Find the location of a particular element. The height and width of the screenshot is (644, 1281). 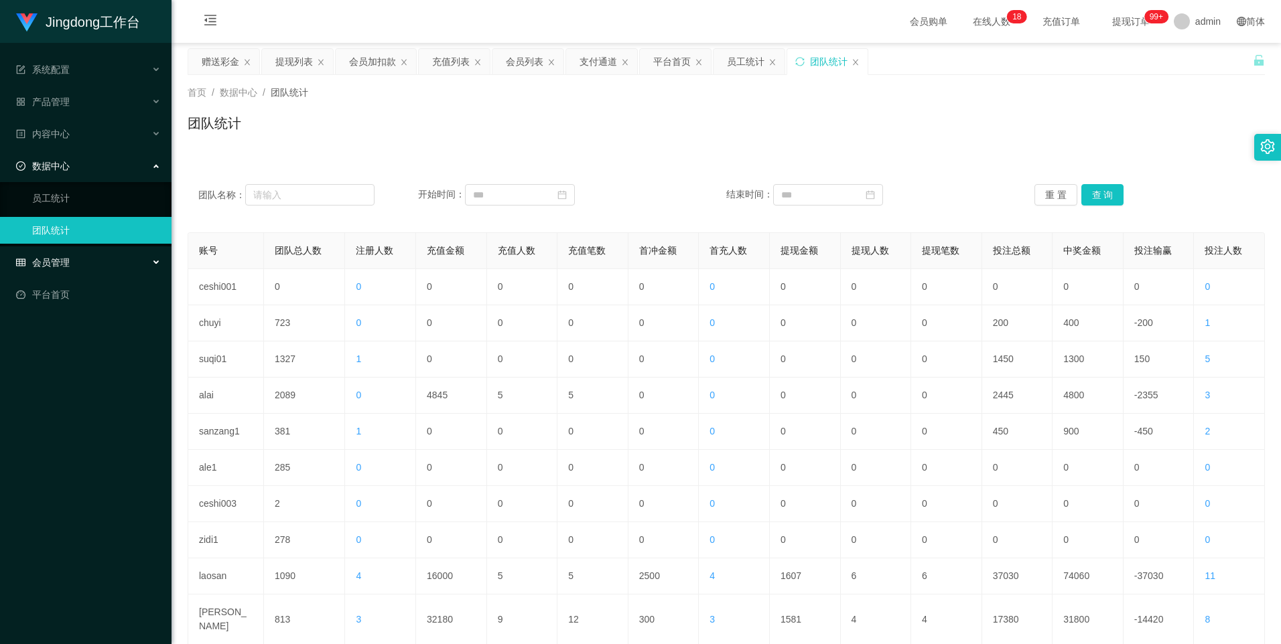

span: 在线人数 is located at coordinates (991, 21).